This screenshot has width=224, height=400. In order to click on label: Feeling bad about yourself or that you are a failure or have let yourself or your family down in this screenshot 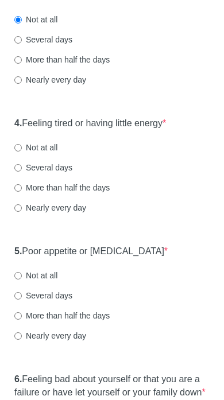, I will do `click(112, 387)`.